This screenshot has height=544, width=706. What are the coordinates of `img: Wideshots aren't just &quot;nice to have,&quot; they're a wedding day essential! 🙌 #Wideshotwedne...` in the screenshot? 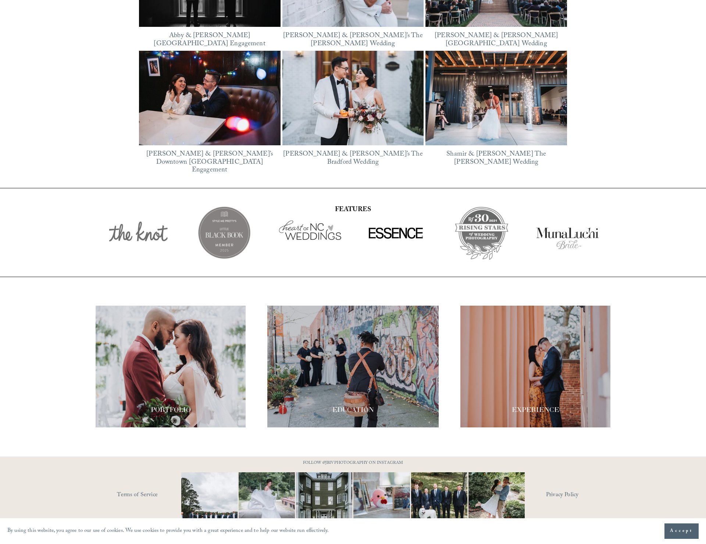 It's located at (324, 500).